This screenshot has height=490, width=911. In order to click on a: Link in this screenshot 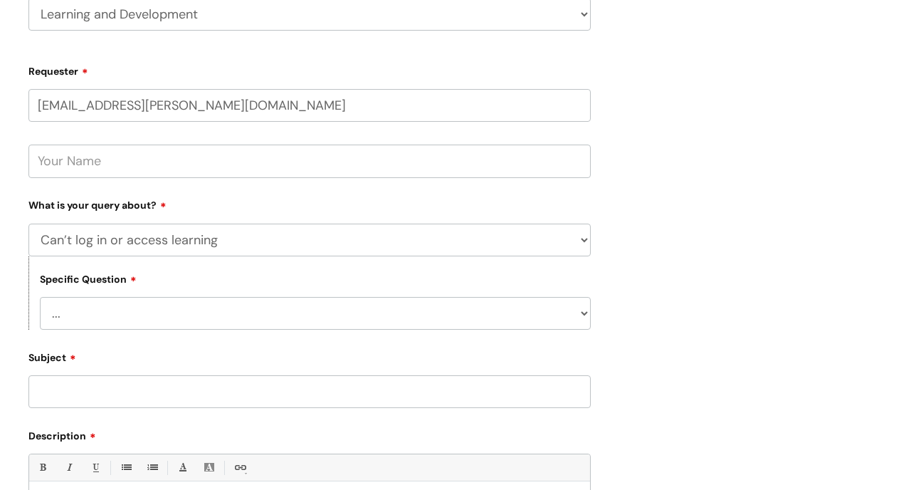, I will do `click(239, 467)`.